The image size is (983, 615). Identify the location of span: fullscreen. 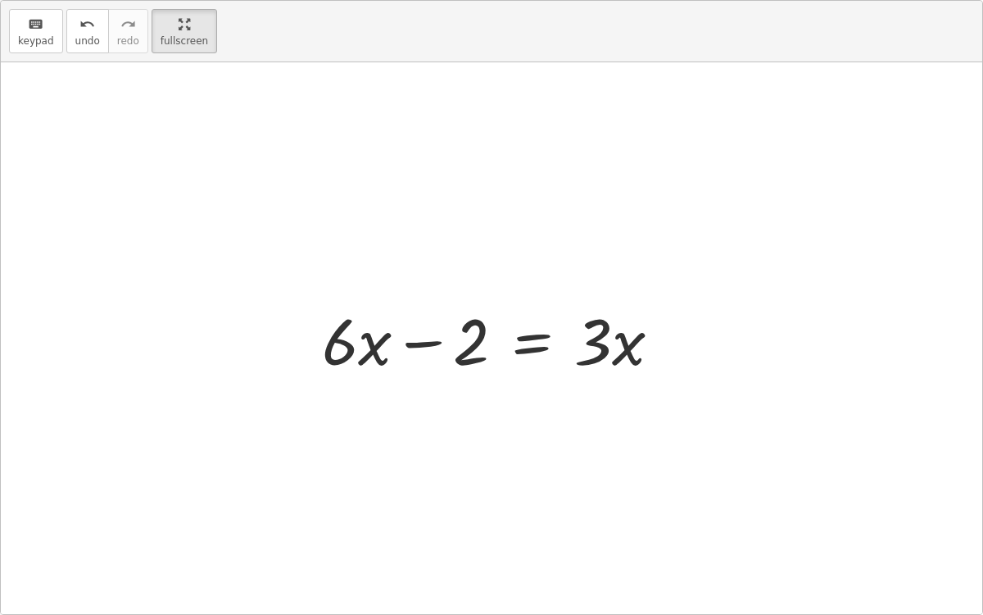
(184, 41).